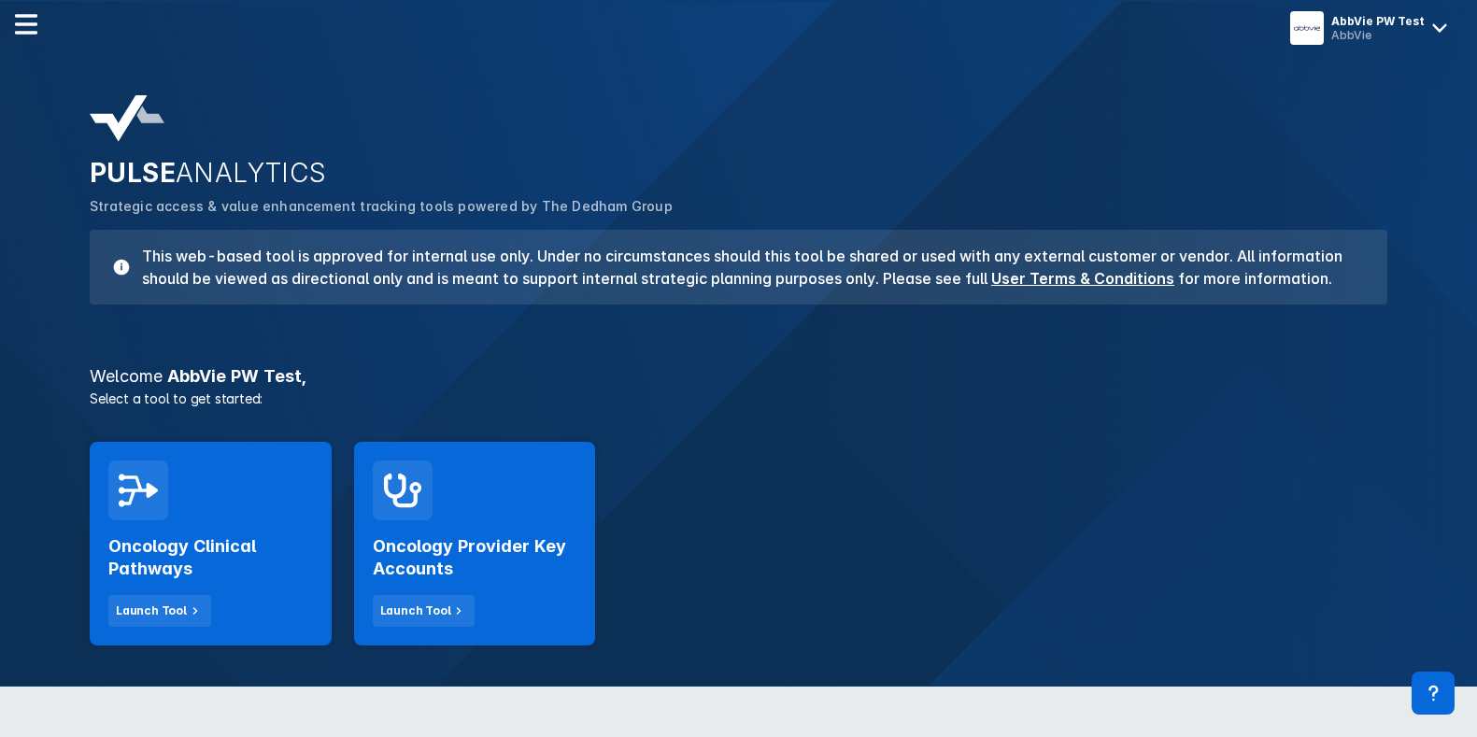  What do you see at coordinates (1433, 693) in the screenshot?
I see `div: Contact Support` at bounding box center [1433, 693].